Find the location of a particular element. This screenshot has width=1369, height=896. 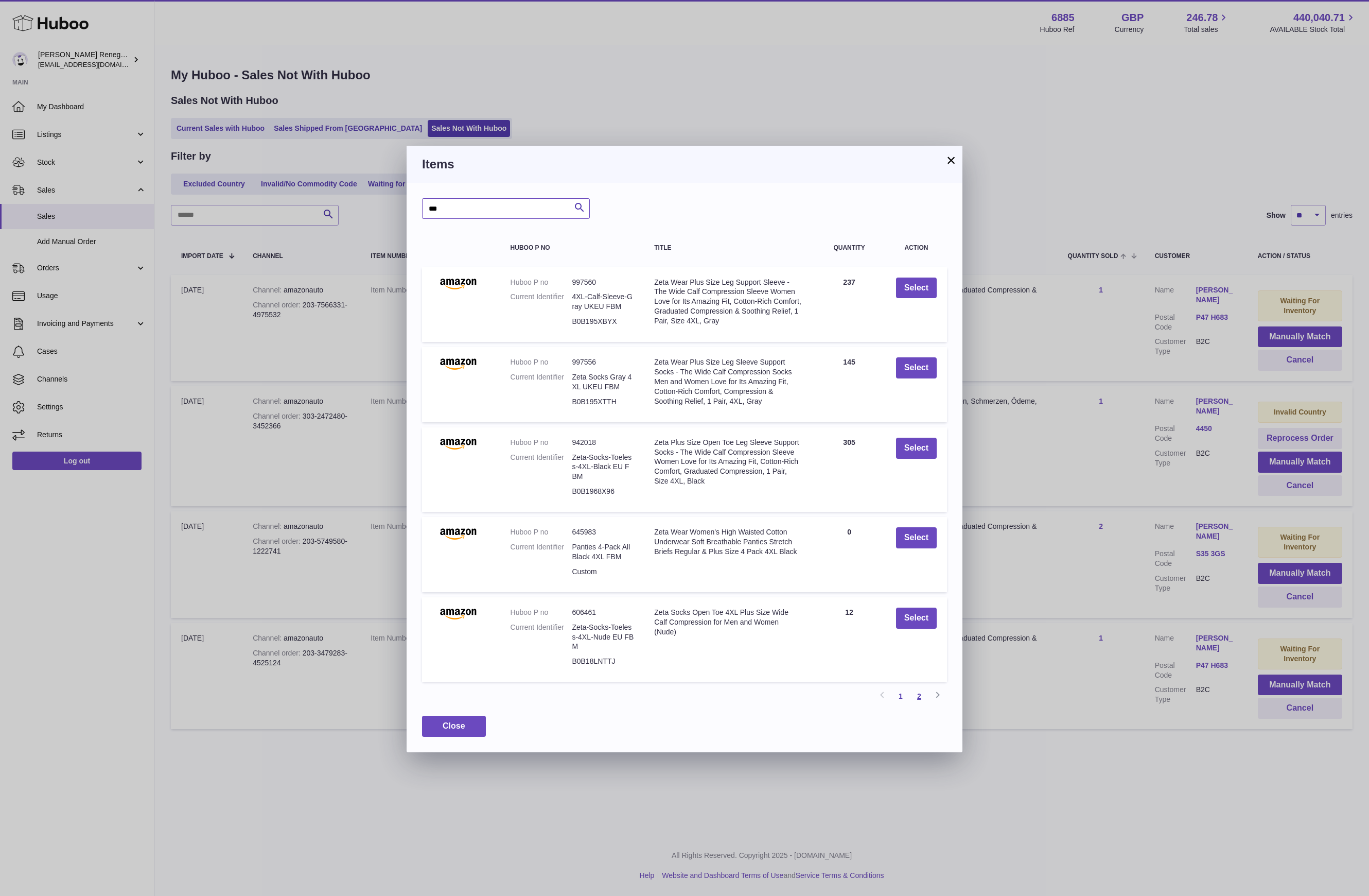

div: v 4.0.25 is located at coordinates (40, 21).